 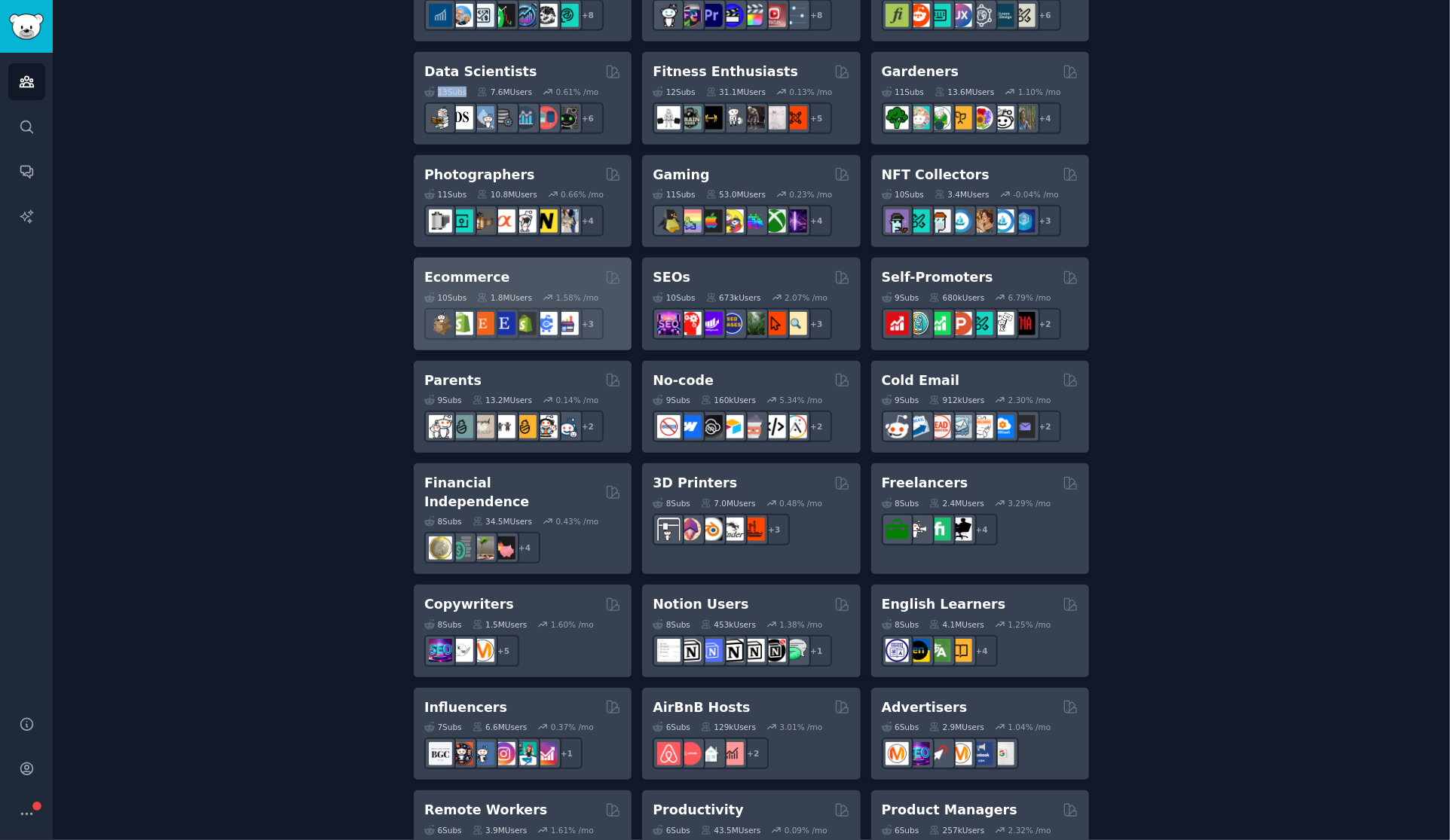 What do you see at coordinates (440, 221) in the screenshot?
I see `img: analog` at bounding box center [440, 221].